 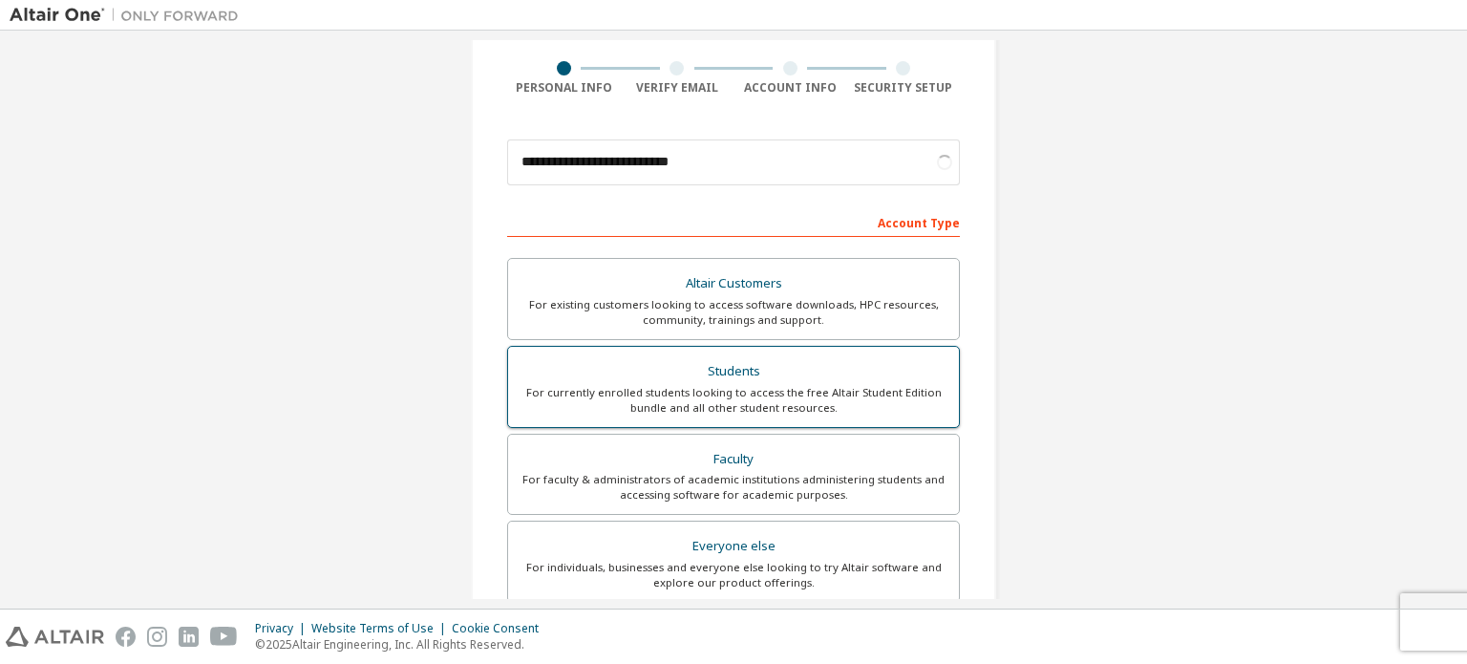 What do you see at coordinates (54, 636) in the screenshot?
I see `img: altair_logo.svg` at bounding box center [54, 636].